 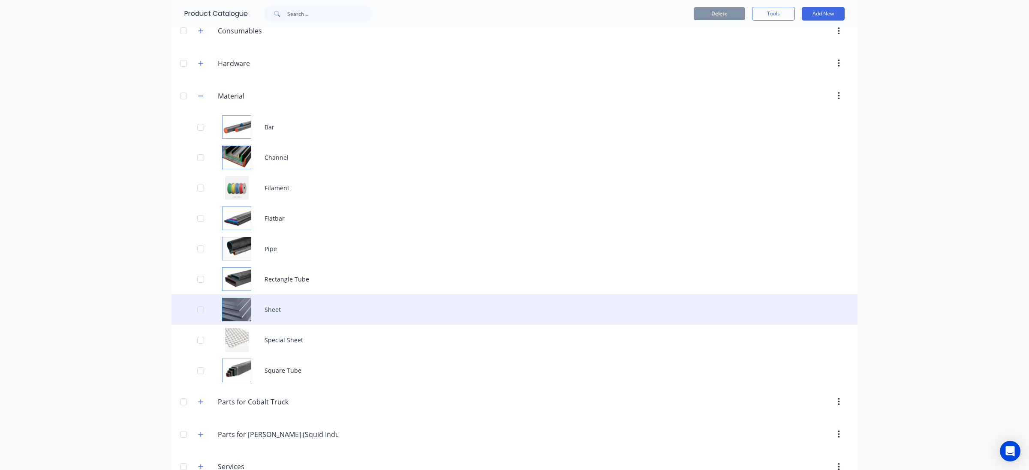 What do you see at coordinates (823, 14) in the screenshot?
I see `button: Add New` at bounding box center [823, 14].